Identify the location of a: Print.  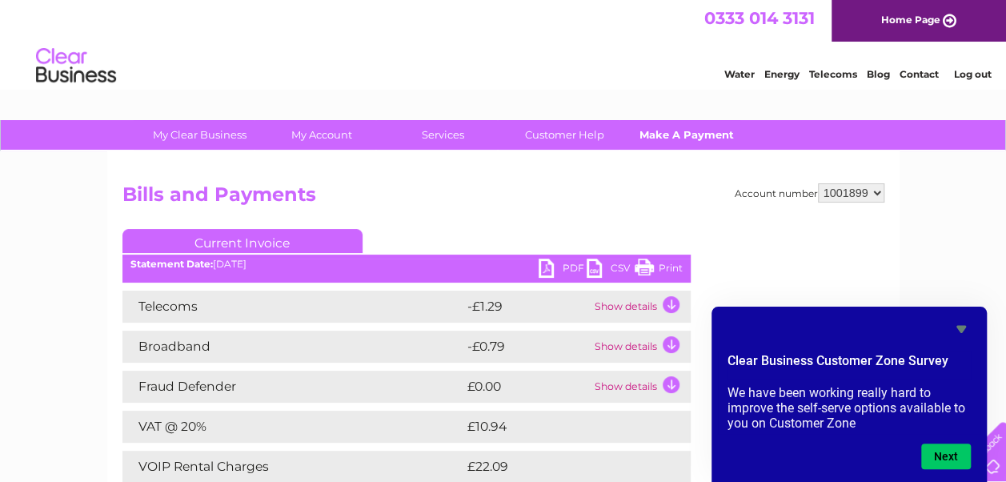
(659, 270).